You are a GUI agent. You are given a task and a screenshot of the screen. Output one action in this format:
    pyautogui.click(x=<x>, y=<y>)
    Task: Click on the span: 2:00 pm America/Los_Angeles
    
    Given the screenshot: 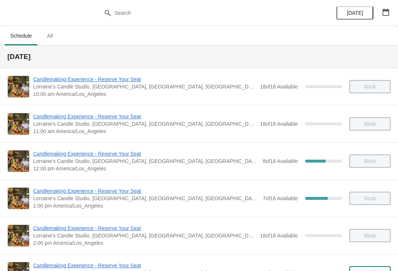 What is the action you would take?
    pyautogui.click(x=145, y=243)
    